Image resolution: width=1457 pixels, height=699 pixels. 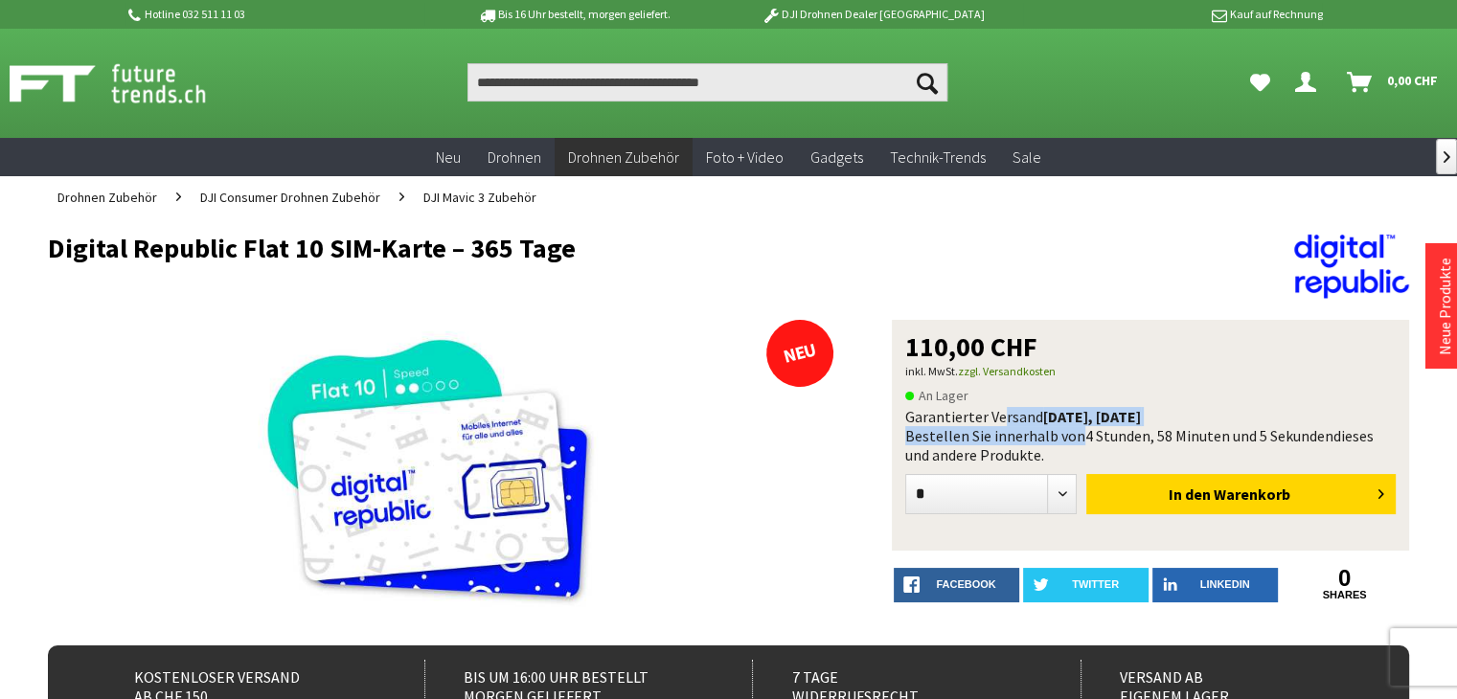 What do you see at coordinates (448, 157) in the screenshot?
I see `a: Neu` at bounding box center [448, 157].